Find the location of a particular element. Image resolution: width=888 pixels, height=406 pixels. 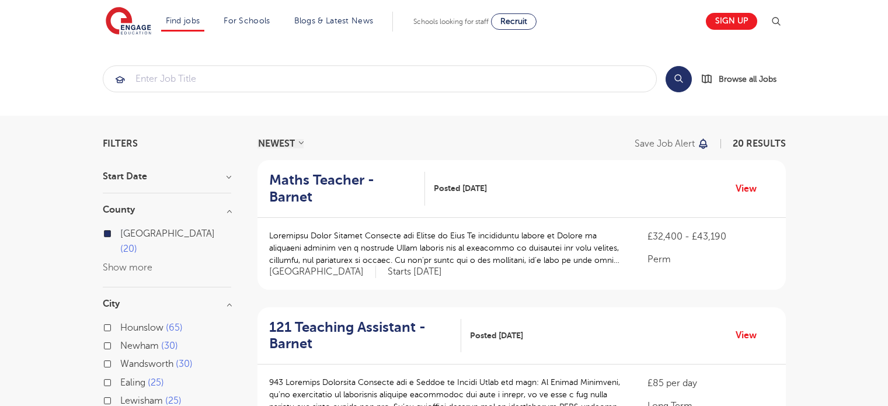

h3: County is located at coordinates (167, 210).